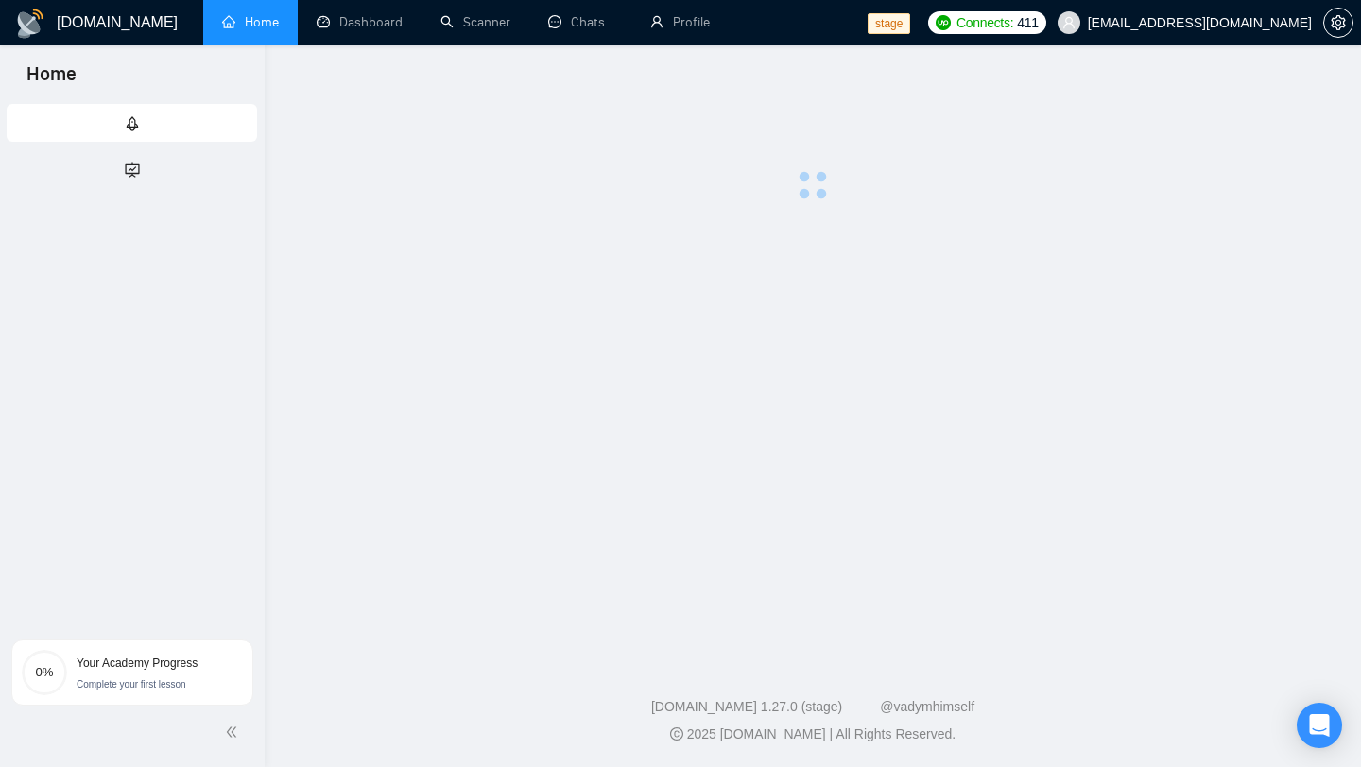 The image size is (1361, 767). Describe the element at coordinates (985, 23) in the screenshot. I see `span: Connects:` at that location.